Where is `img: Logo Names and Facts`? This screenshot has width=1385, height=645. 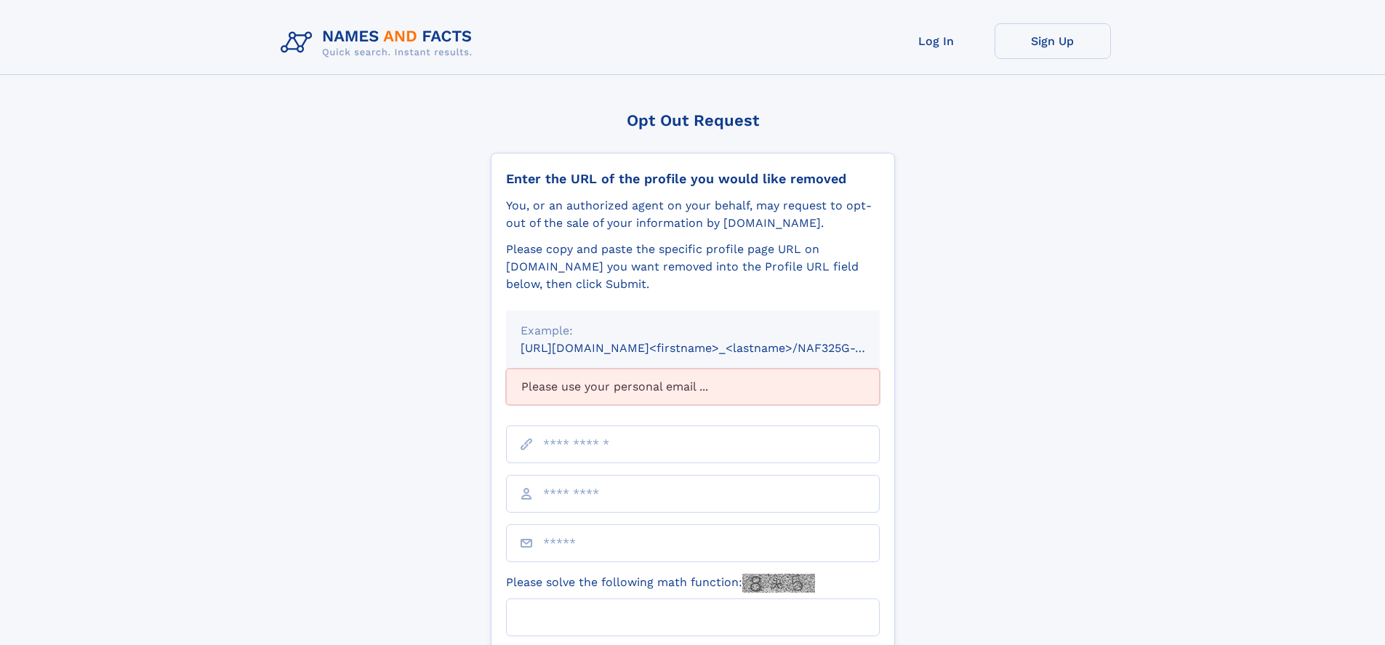
img: Logo Names and Facts is located at coordinates (379, 43).